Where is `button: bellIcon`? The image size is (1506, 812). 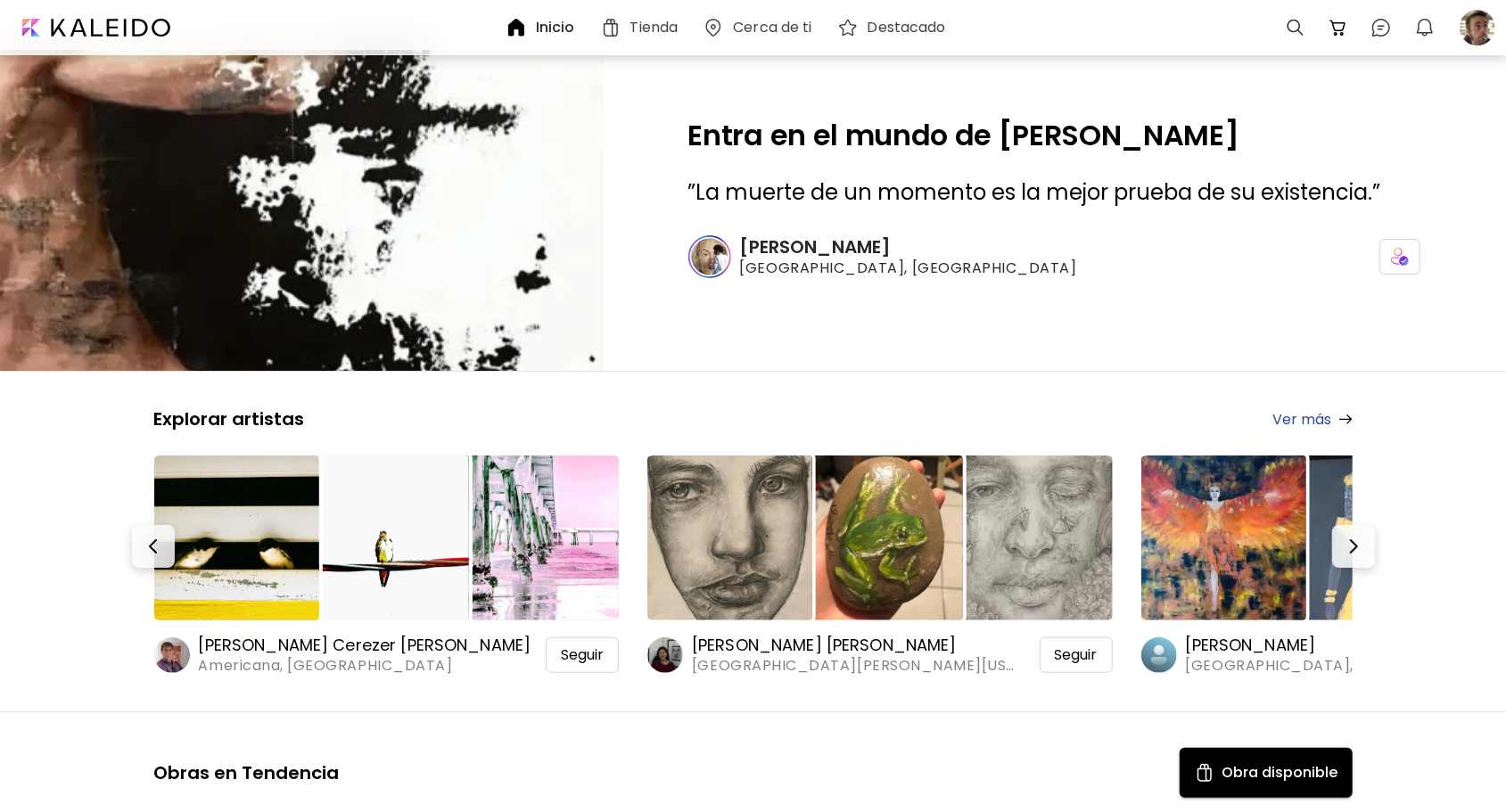 button: bellIcon is located at coordinates (1426, 28).